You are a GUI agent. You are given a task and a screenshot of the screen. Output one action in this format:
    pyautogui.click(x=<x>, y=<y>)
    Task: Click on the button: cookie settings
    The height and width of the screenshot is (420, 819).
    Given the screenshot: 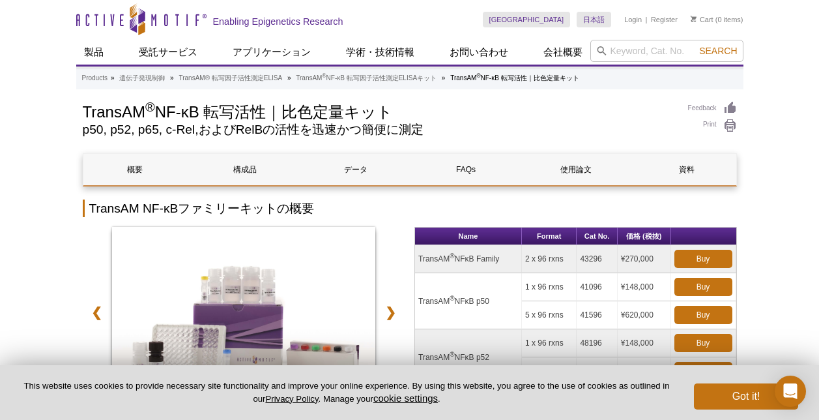 What is the action you would take?
    pyautogui.click(x=405, y=397)
    